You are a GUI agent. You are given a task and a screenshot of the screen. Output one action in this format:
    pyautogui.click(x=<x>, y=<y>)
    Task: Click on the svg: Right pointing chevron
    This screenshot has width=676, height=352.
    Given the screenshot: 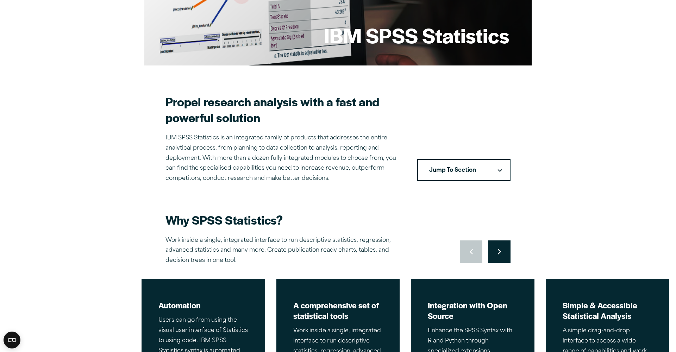 What is the action you would take?
    pyautogui.click(x=499, y=252)
    